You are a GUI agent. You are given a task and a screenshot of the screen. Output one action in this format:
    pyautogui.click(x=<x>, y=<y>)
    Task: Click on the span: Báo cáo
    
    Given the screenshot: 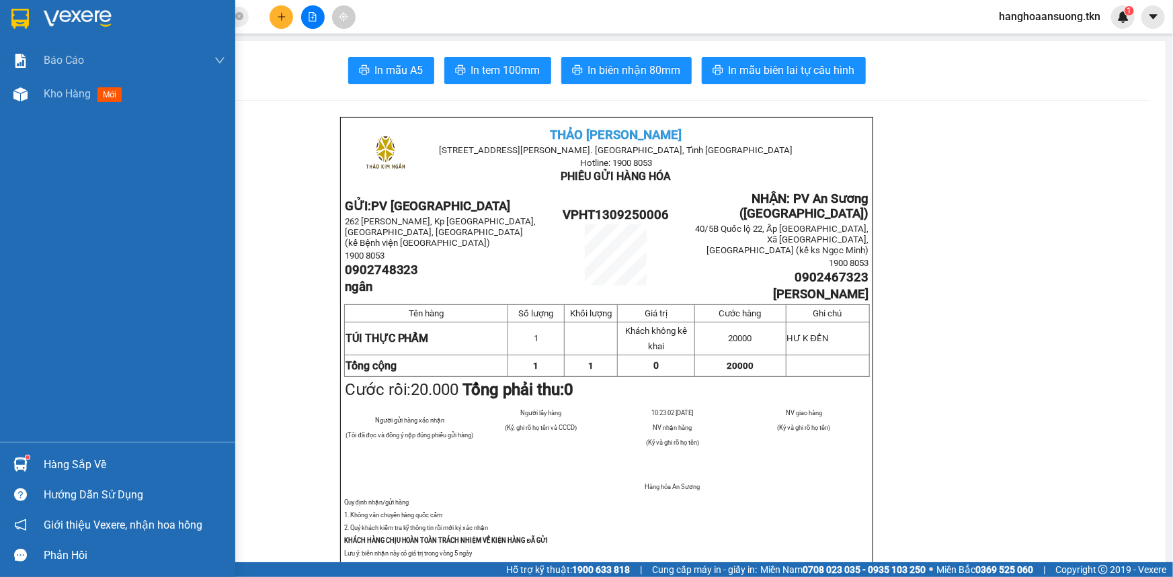 What is the action you would take?
    pyautogui.click(x=64, y=60)
    